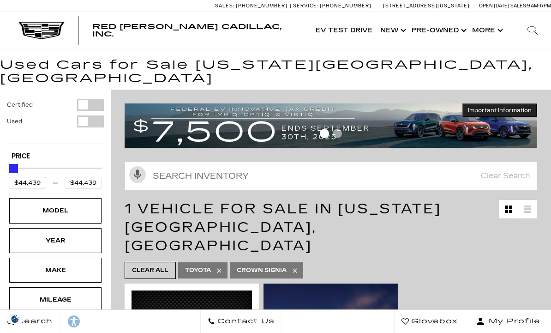 The image size is (551, 333). Describe the element at coordinates (55, 300) in the screenshot. I see `div: MileageMileage` at that location.